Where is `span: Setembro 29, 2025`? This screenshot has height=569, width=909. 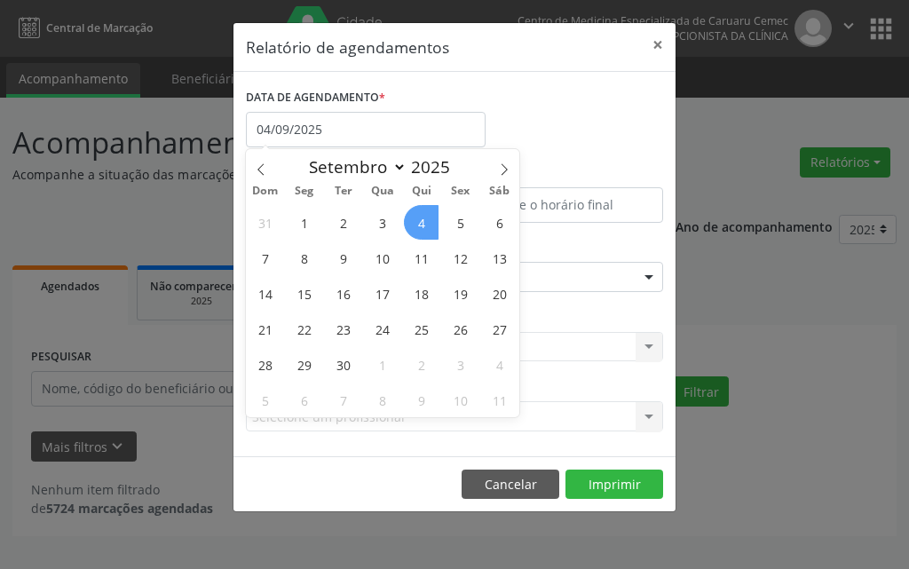
span: Setembro 29, 2025 is located at coordinates (303, 364).